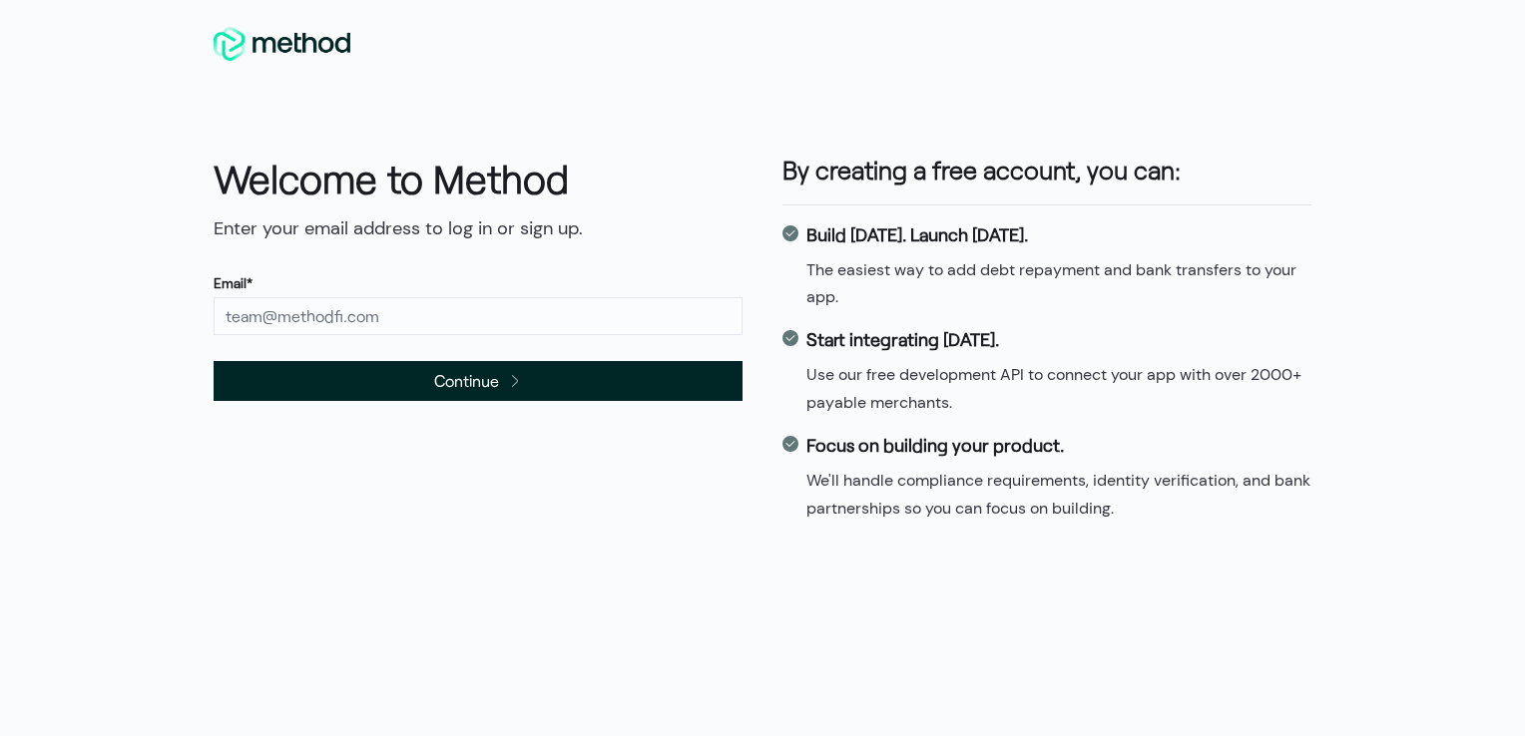  Describe the element at coordinates (1059, 445) in the screenshot. I see `dt: Focus on building your product.` at that location.